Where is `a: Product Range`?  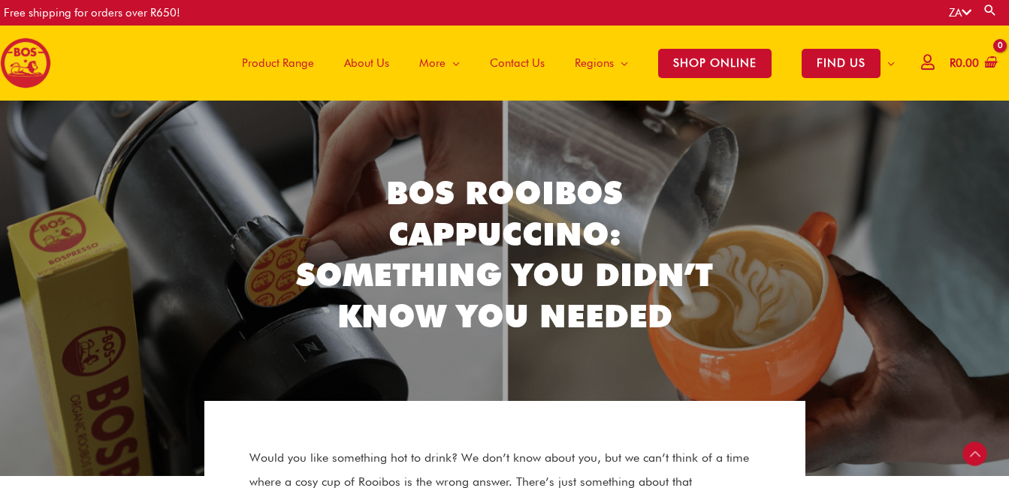 a: Product Range is located at coordinates (278, 63).